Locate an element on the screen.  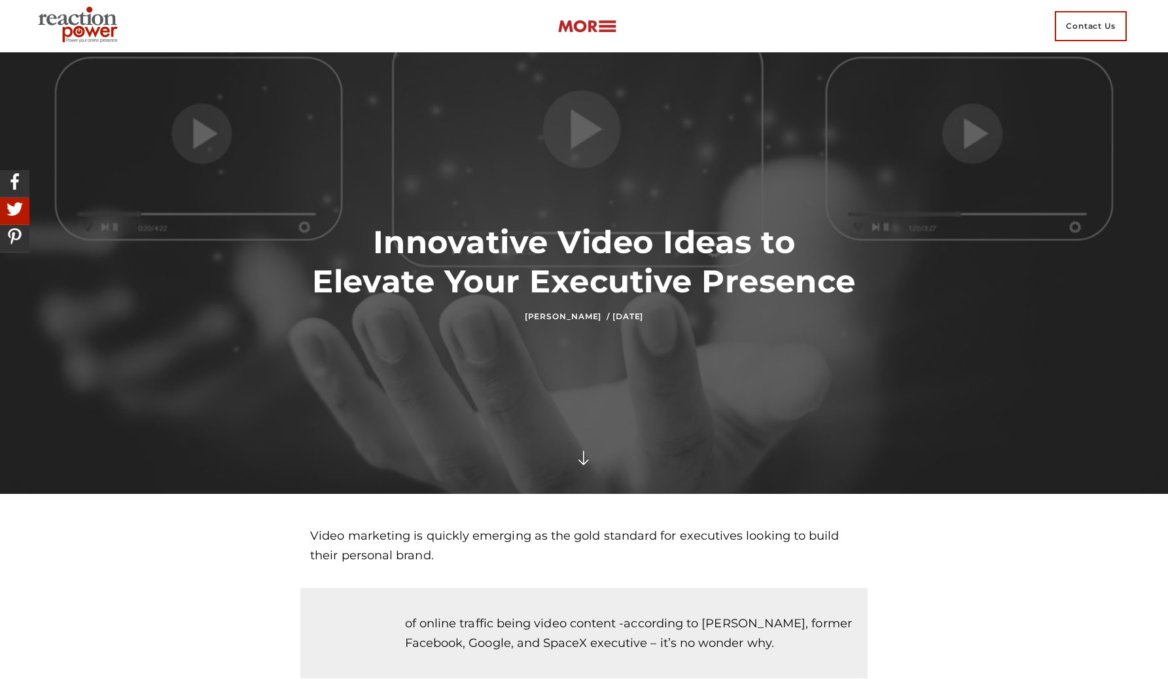
span: Contact Us is located at coordinates (1091, 26).